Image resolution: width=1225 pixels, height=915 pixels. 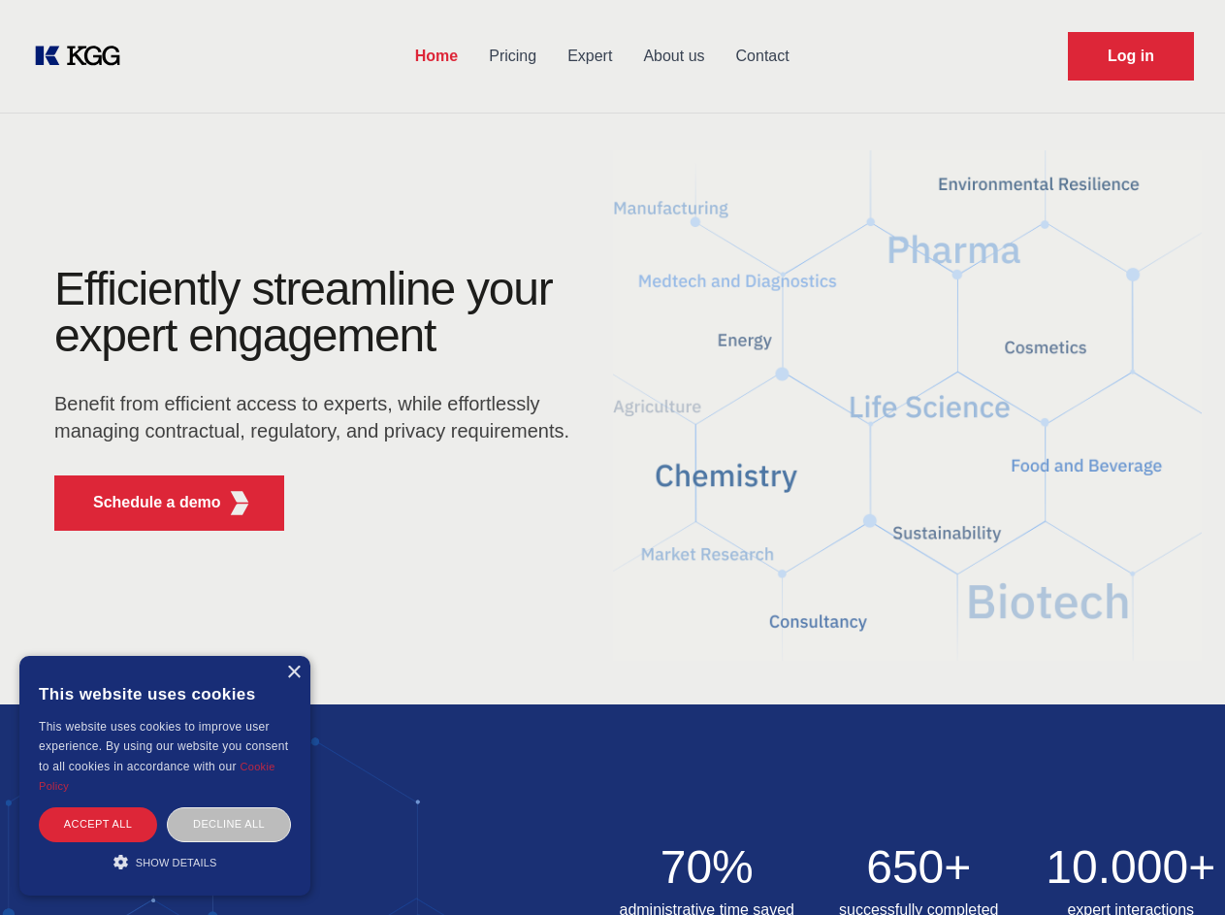 I want to click on h1: Efficiently streamline your expert engagement, so click(x=318, y=312).